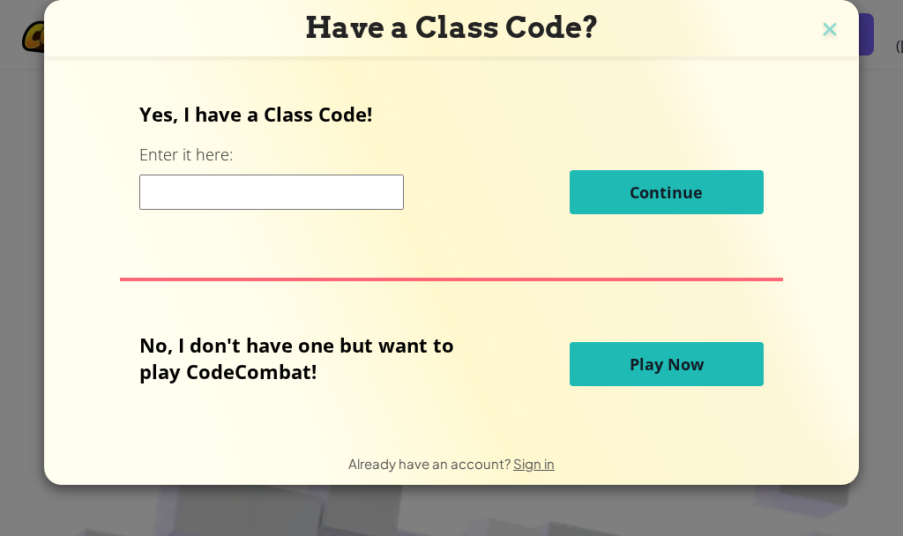 The height and width of the screenshot is (536, 903). What do you see at coordinates (186, 154) in the screenshot?
I see `label: Enter it here:` at bounding box center [186, 154].